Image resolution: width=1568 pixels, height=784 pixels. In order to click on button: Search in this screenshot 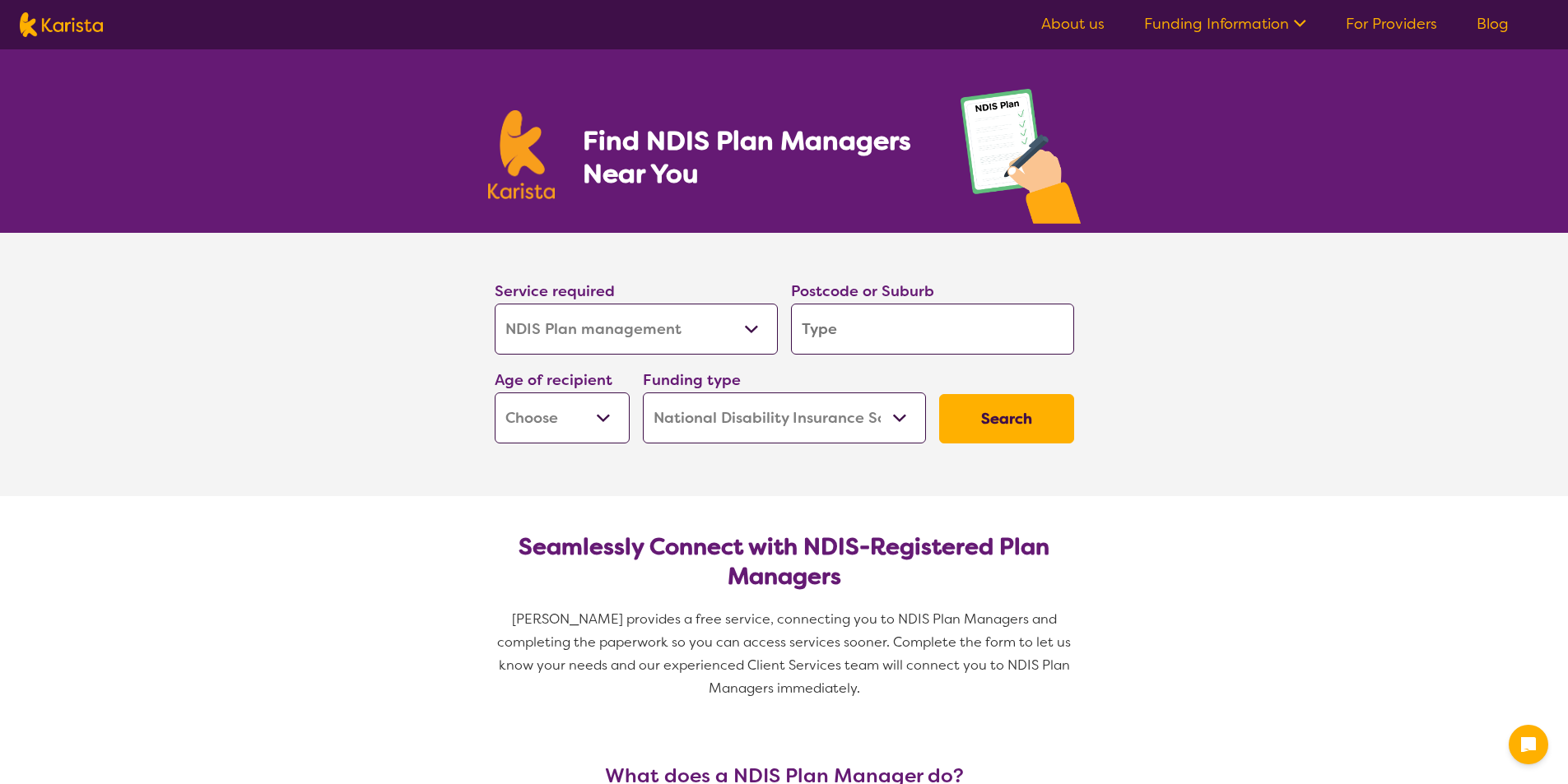, I will do `click(1006, 419)`.